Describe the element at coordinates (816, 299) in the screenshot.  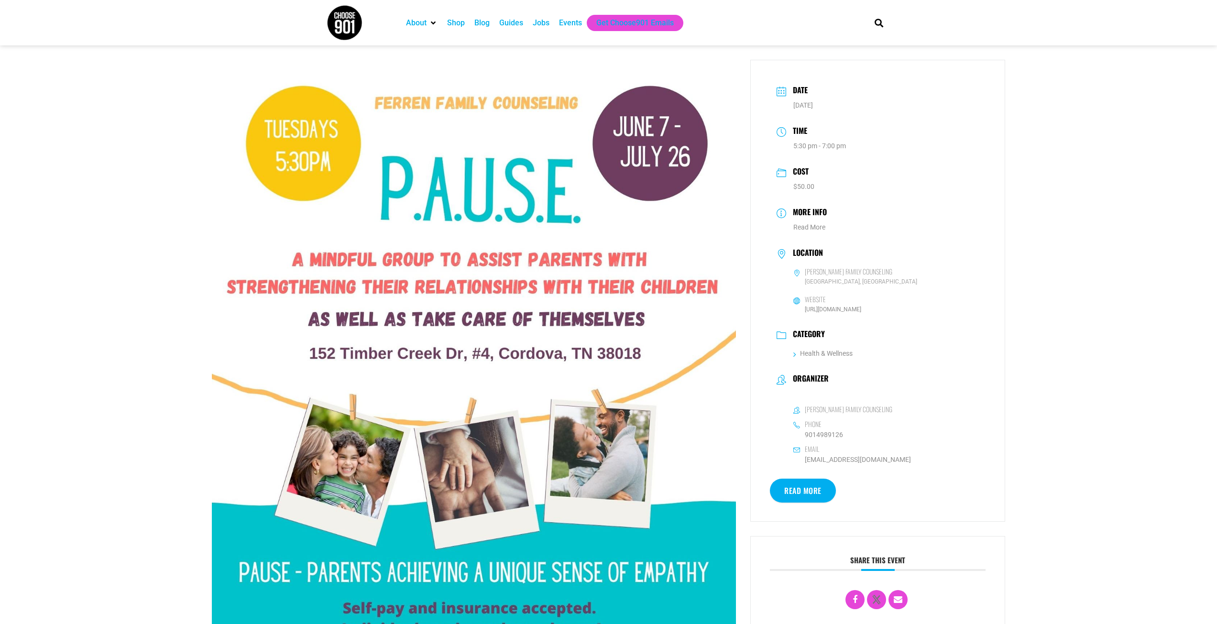
I see `h6: Website` at that location.